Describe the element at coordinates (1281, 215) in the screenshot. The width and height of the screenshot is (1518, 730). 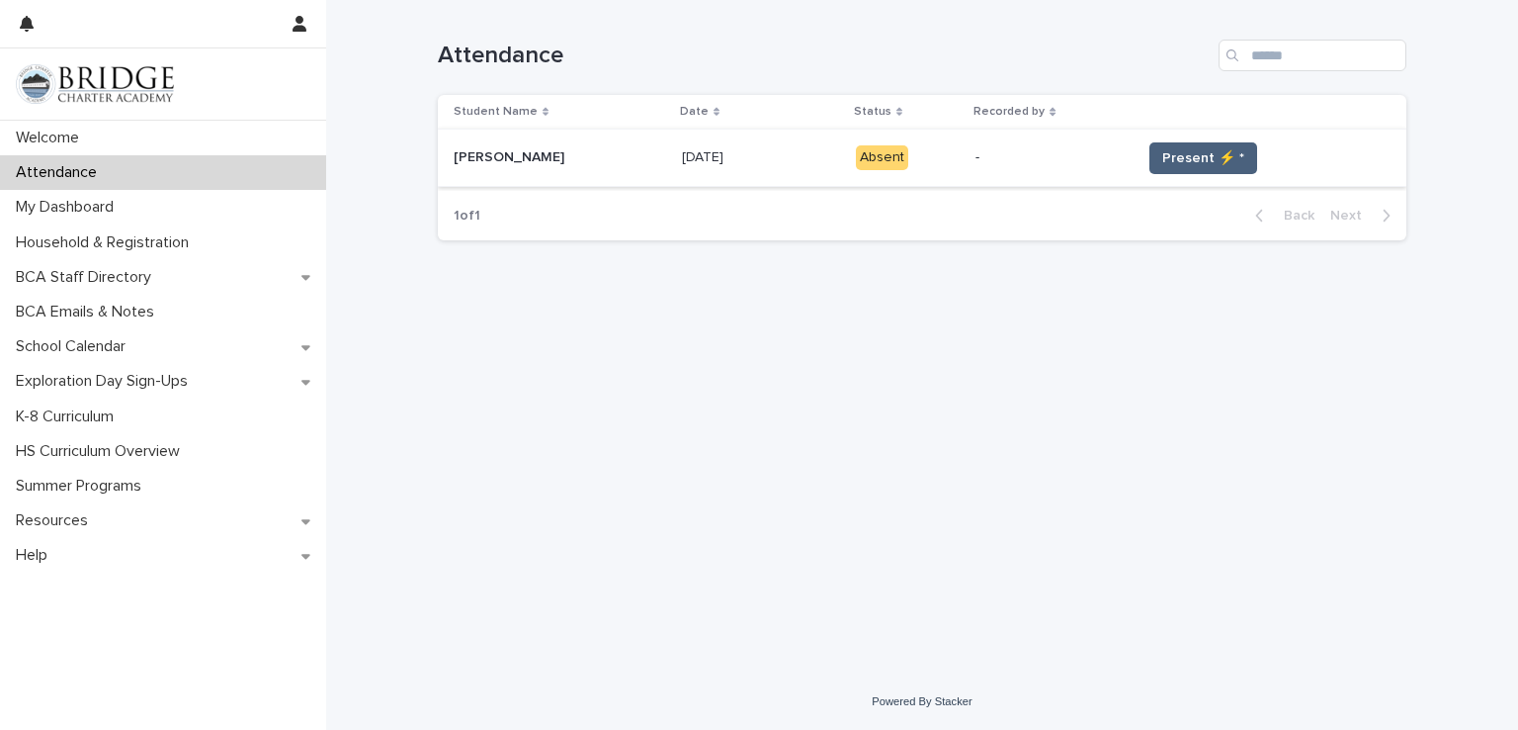
I see `button: Back` at that location.